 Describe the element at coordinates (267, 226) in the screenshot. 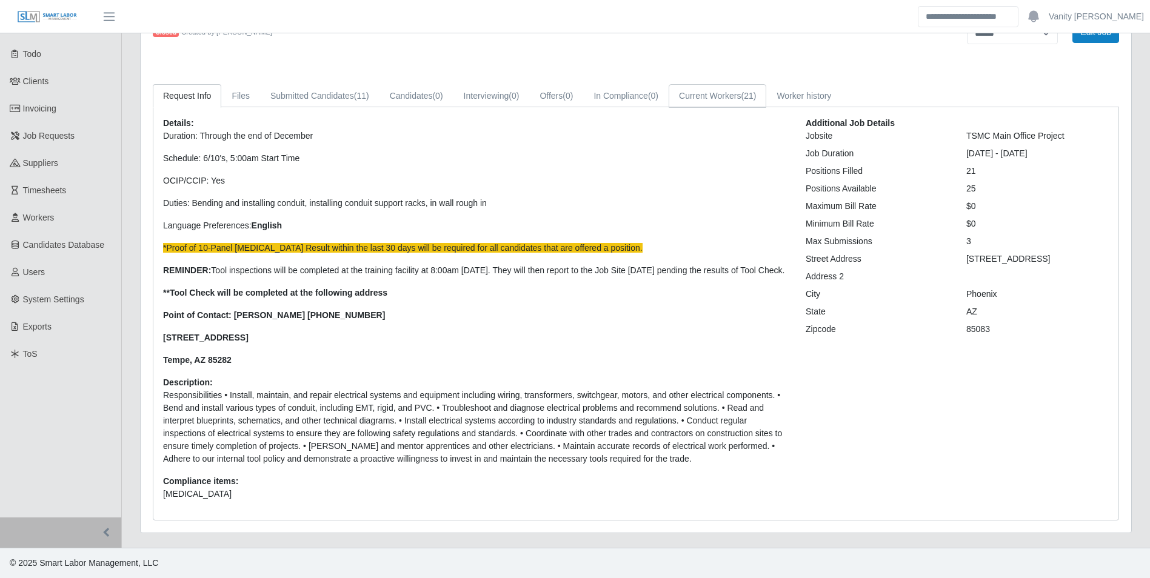

I see `strong: English` at that location.